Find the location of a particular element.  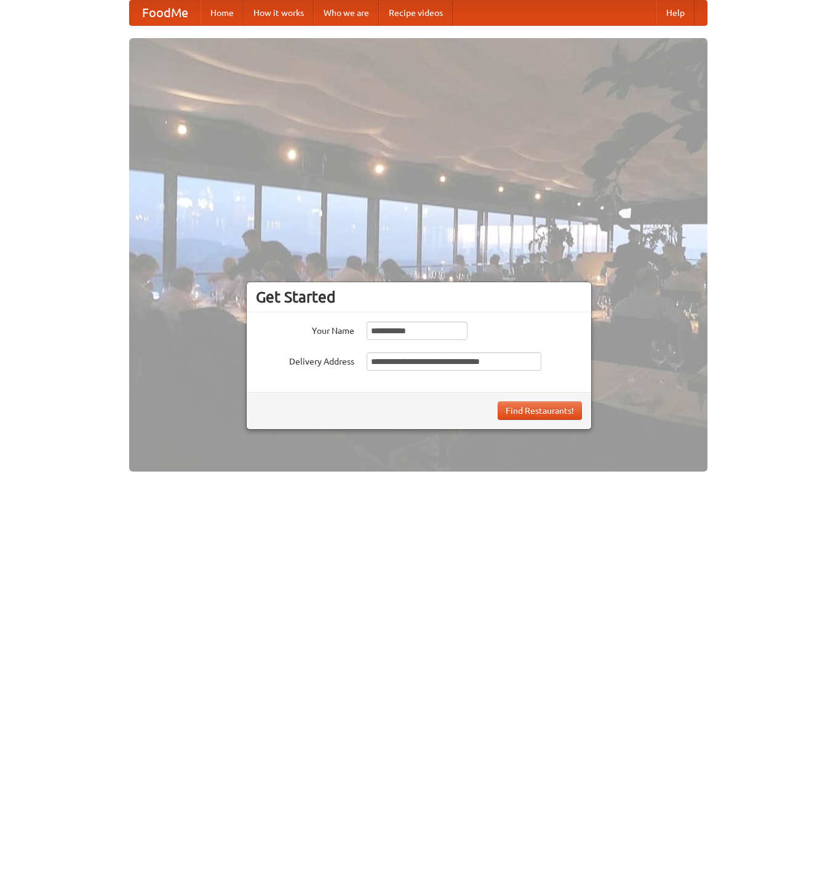

a: Who we are is located at coordinates (346, 13).